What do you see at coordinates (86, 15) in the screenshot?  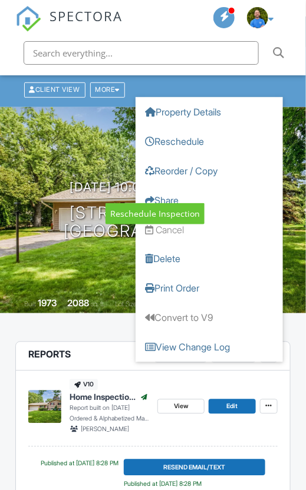 I see `span: SPECTORA` at bounding box center [86, 15].